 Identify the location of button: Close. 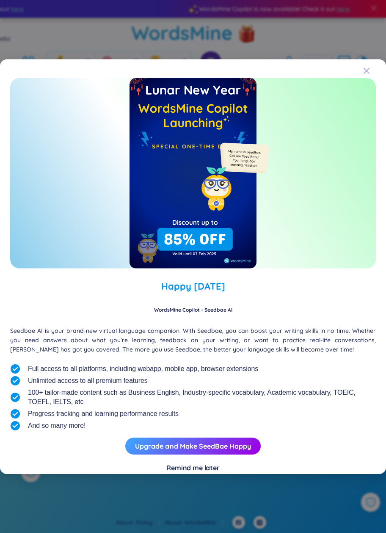
(375, 71).